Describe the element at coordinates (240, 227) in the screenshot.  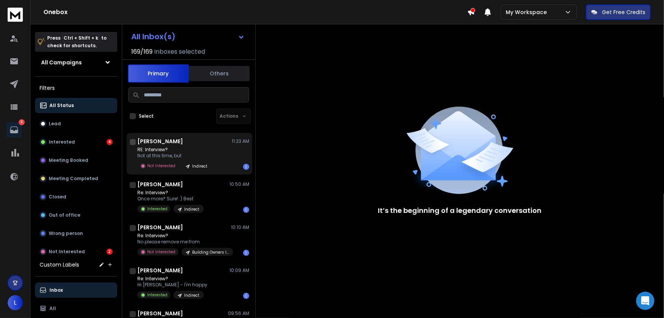
I see `p: 10:10 AM` at that location.